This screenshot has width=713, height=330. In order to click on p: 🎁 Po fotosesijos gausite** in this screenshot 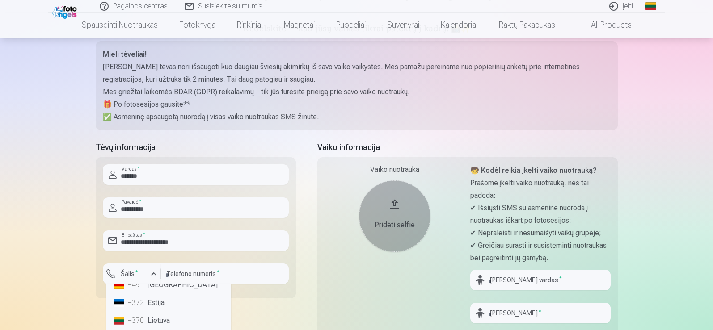, I will do `click(357, 105)`.